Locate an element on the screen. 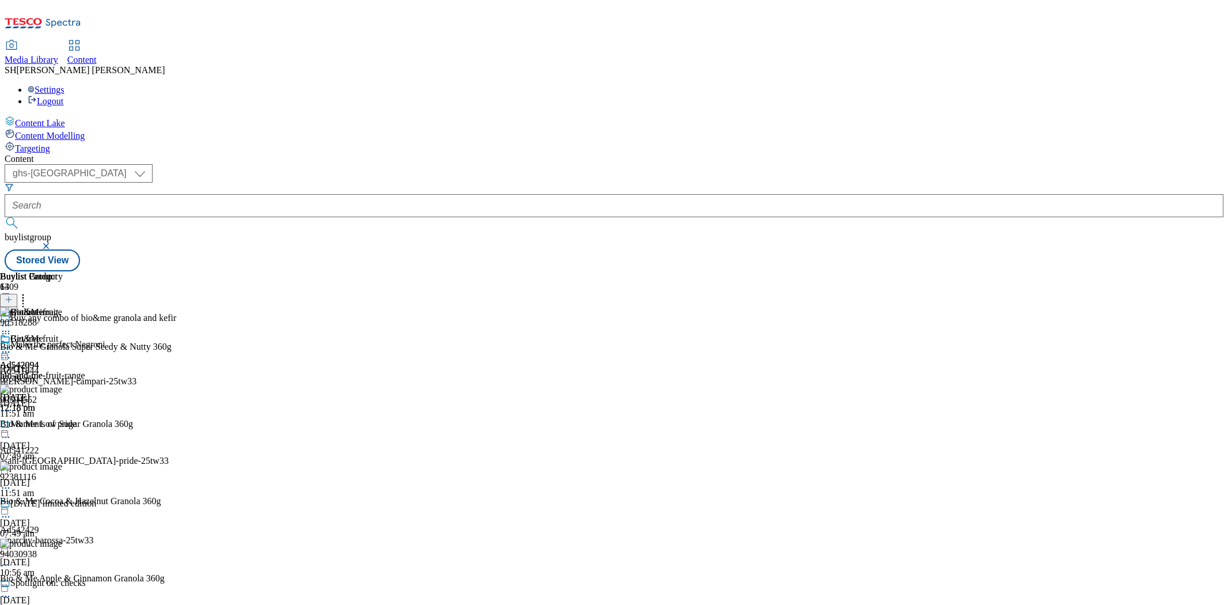  a: Settings is located at coordinates (46, 89).